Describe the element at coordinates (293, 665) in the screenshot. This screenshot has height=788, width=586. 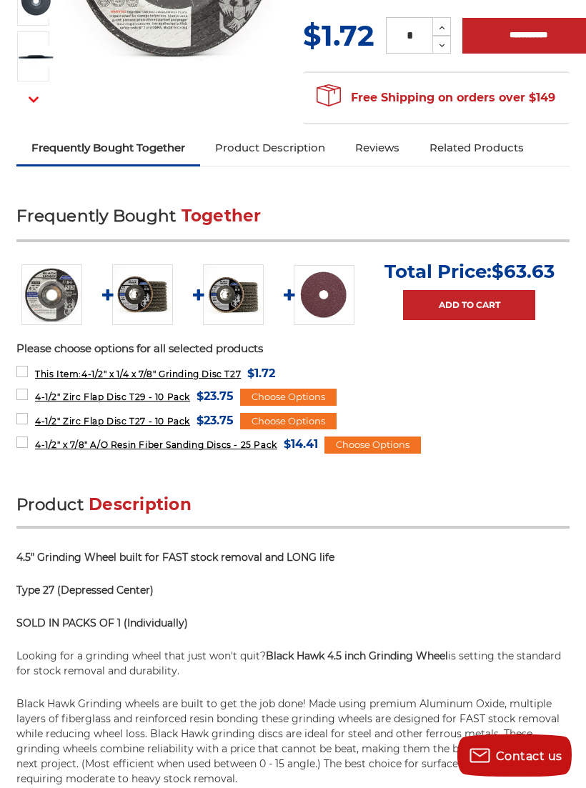
I see `p: Looking for a grinding wheel that just won't quit? is setting the standard for stock removal and ...` at that location.